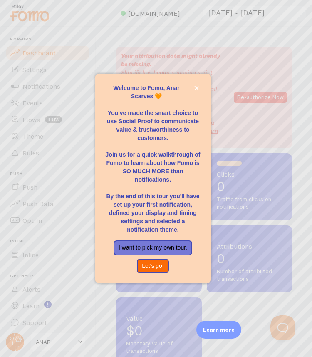 Image resolution: width=312 pixels, height=357 pixels. Describe the element at coordinates (196, 88) in the screenshot. I see `button: close,` at that location.